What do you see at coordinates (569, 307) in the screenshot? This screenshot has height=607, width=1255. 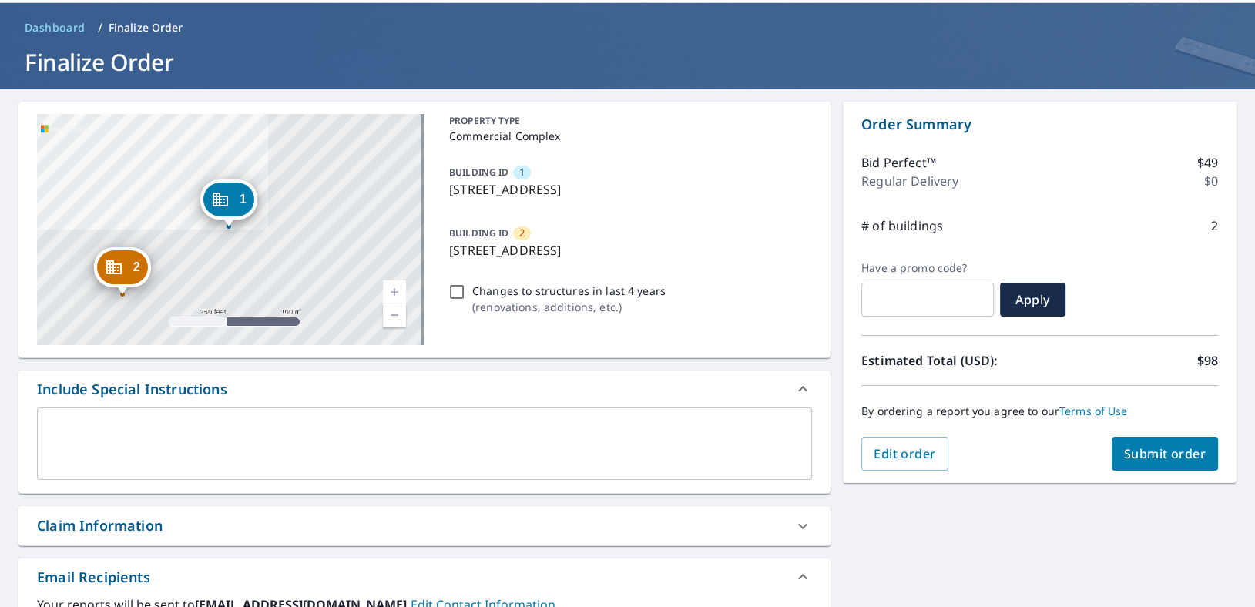 I see `p: ( renovations, additions, etc. )` at bounding box center [569, 307].